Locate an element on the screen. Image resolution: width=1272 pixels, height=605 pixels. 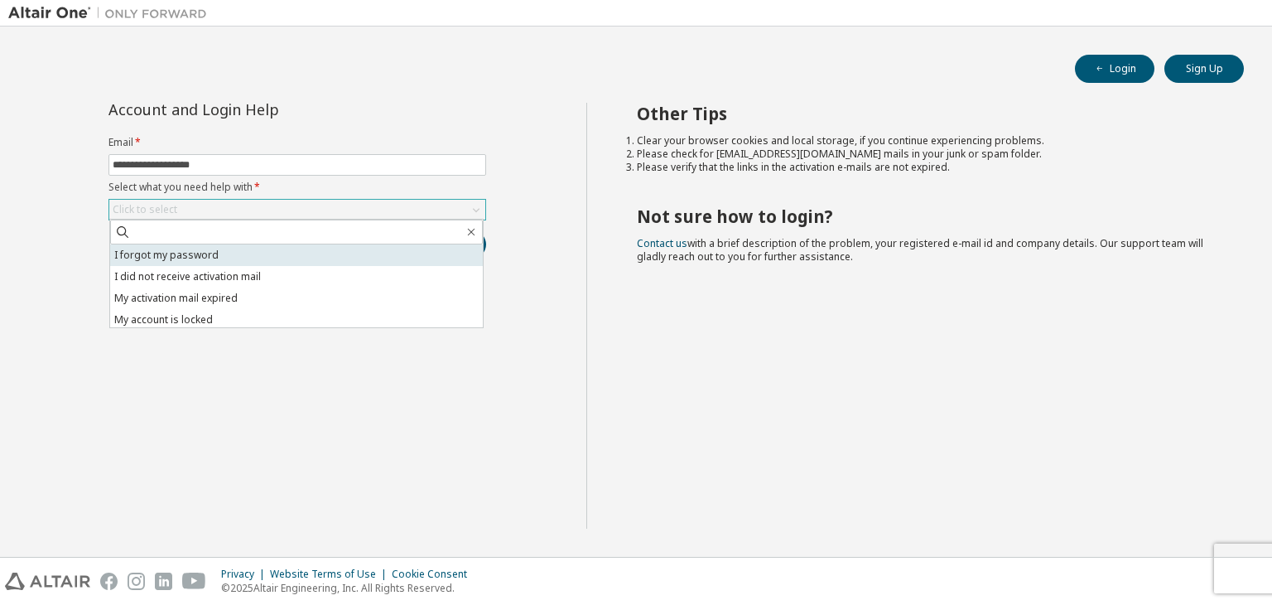
img: facebook.svg is located at coordinates (109, 581).